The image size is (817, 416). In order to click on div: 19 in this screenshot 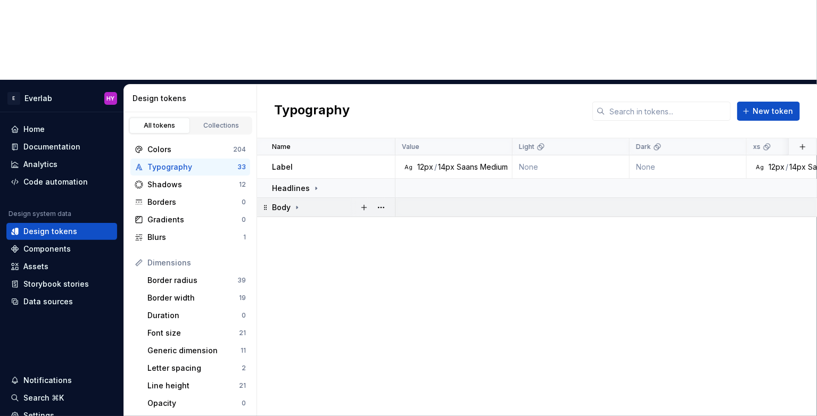, I will do `click(242, 298)`.